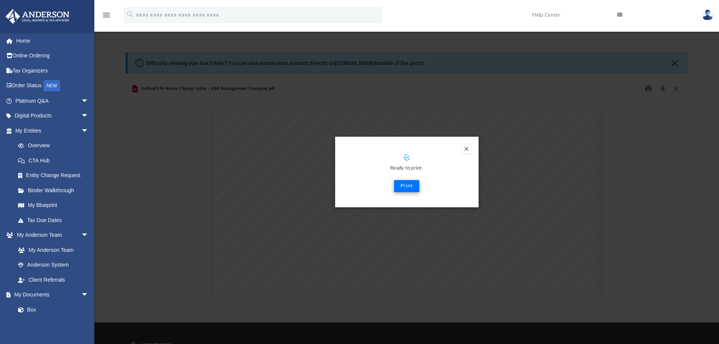 The width and height of the screenshot is (719, 344). I want to click on a: Client Referrals, so click(53, 280).